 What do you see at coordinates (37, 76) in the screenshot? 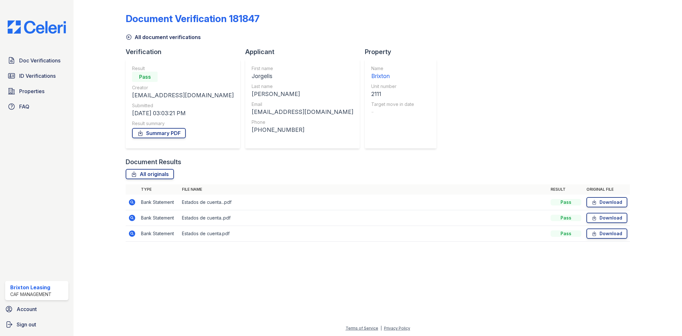
I see `a: ID Verifications` at bounding box center [37, 76].